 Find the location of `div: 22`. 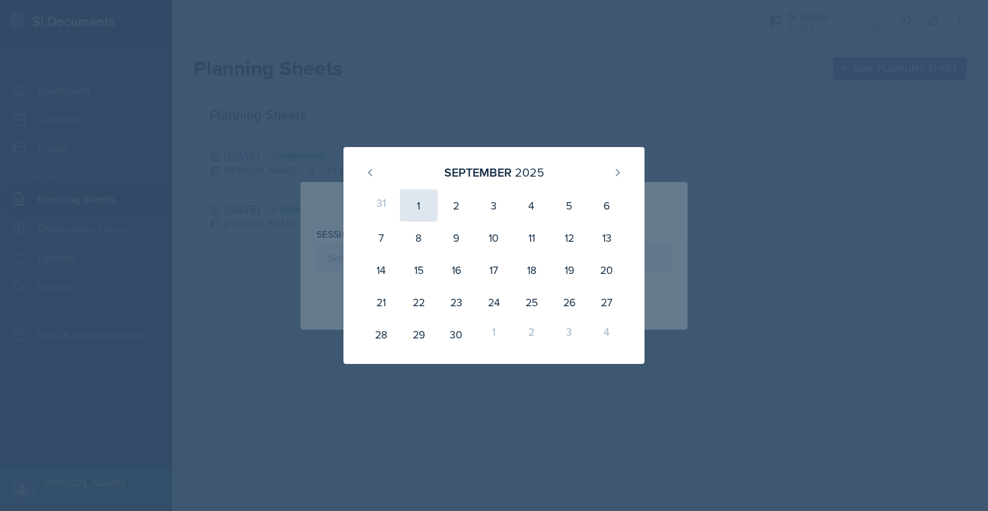

div: 22 is located at coordinates (419, 302).